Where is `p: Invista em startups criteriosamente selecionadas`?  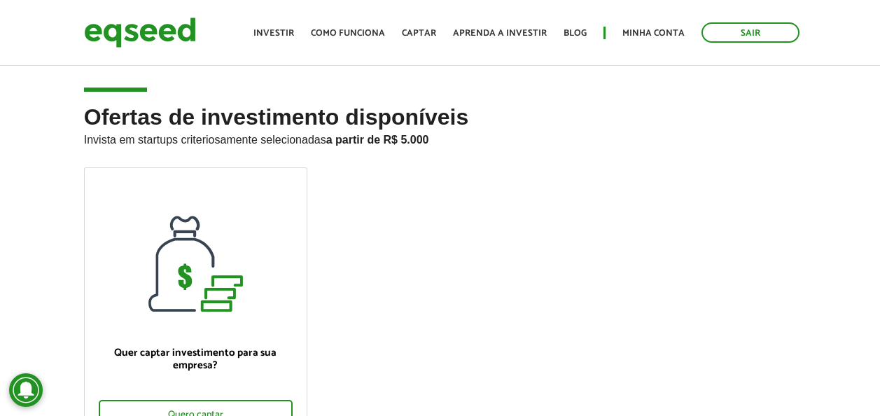 p: Invista em startups criteriosamente selecionadas is located at coordinates (440, 138).